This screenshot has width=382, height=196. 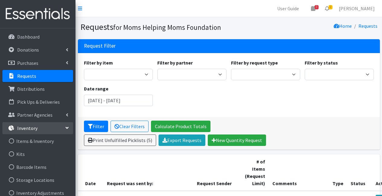 I want to click on th: Comments, so click(x=298, y=173).